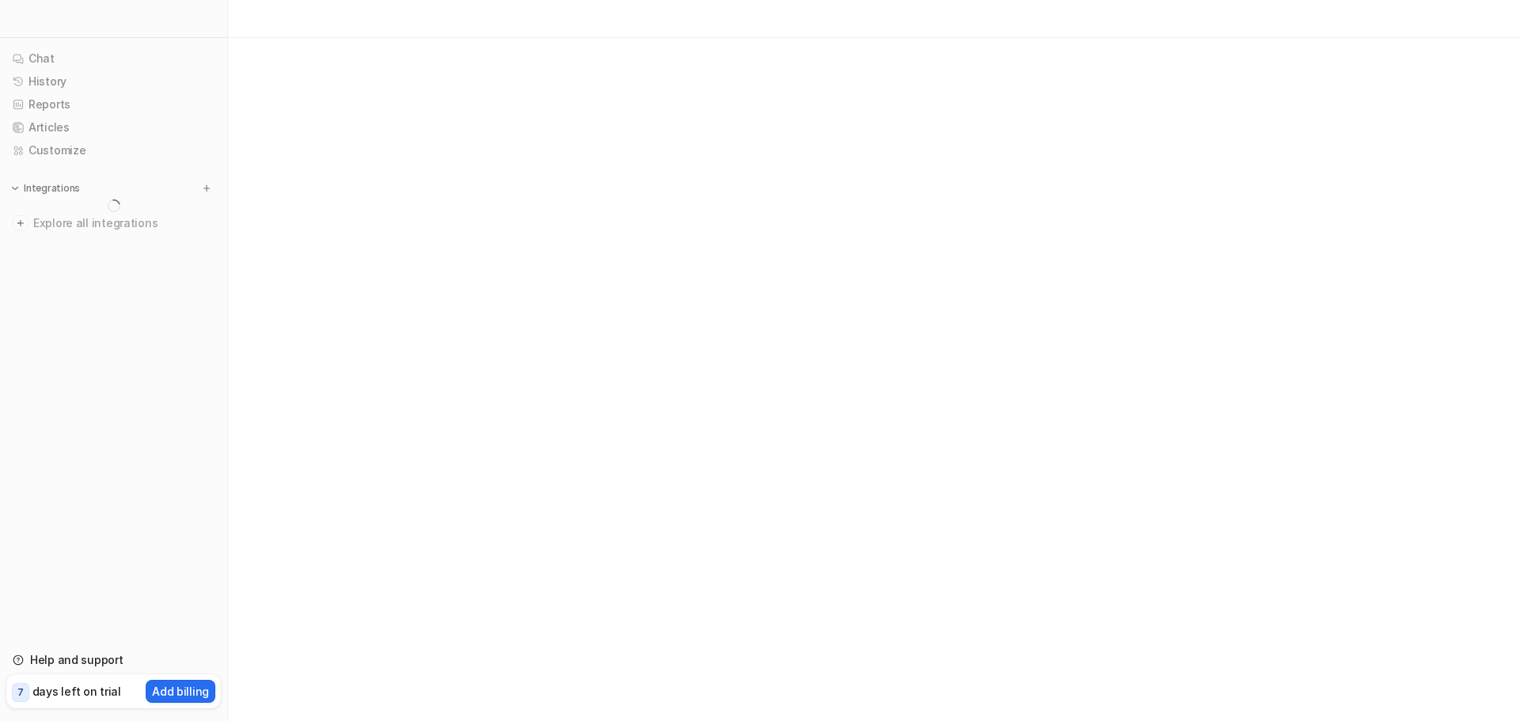 Image resolution: width=1520 pixels, height=721 pixels. I want to click on a: Customize, so click(113, 150).